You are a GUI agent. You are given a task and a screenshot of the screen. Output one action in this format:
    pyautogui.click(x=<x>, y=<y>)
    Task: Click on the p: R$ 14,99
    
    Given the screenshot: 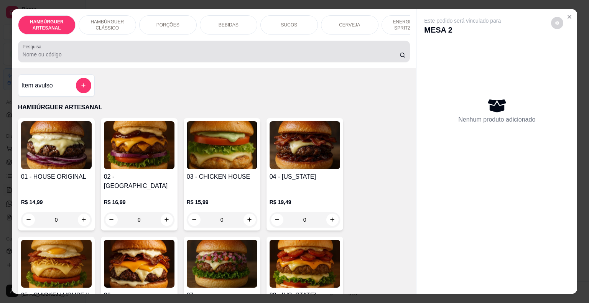 What is the action you would take?
    pyautogui.click(x=56, y=202)
    